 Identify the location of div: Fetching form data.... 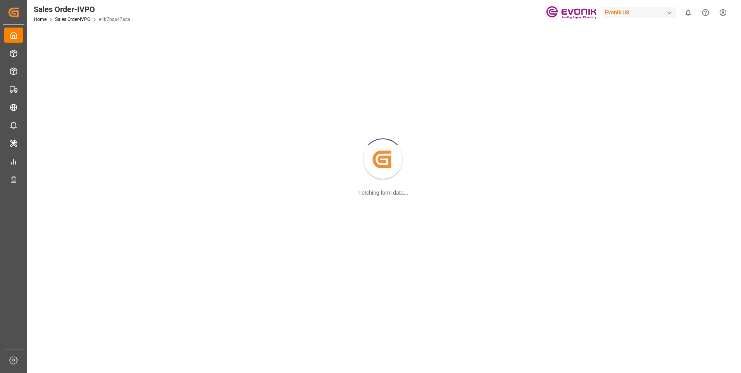
(384, 193).